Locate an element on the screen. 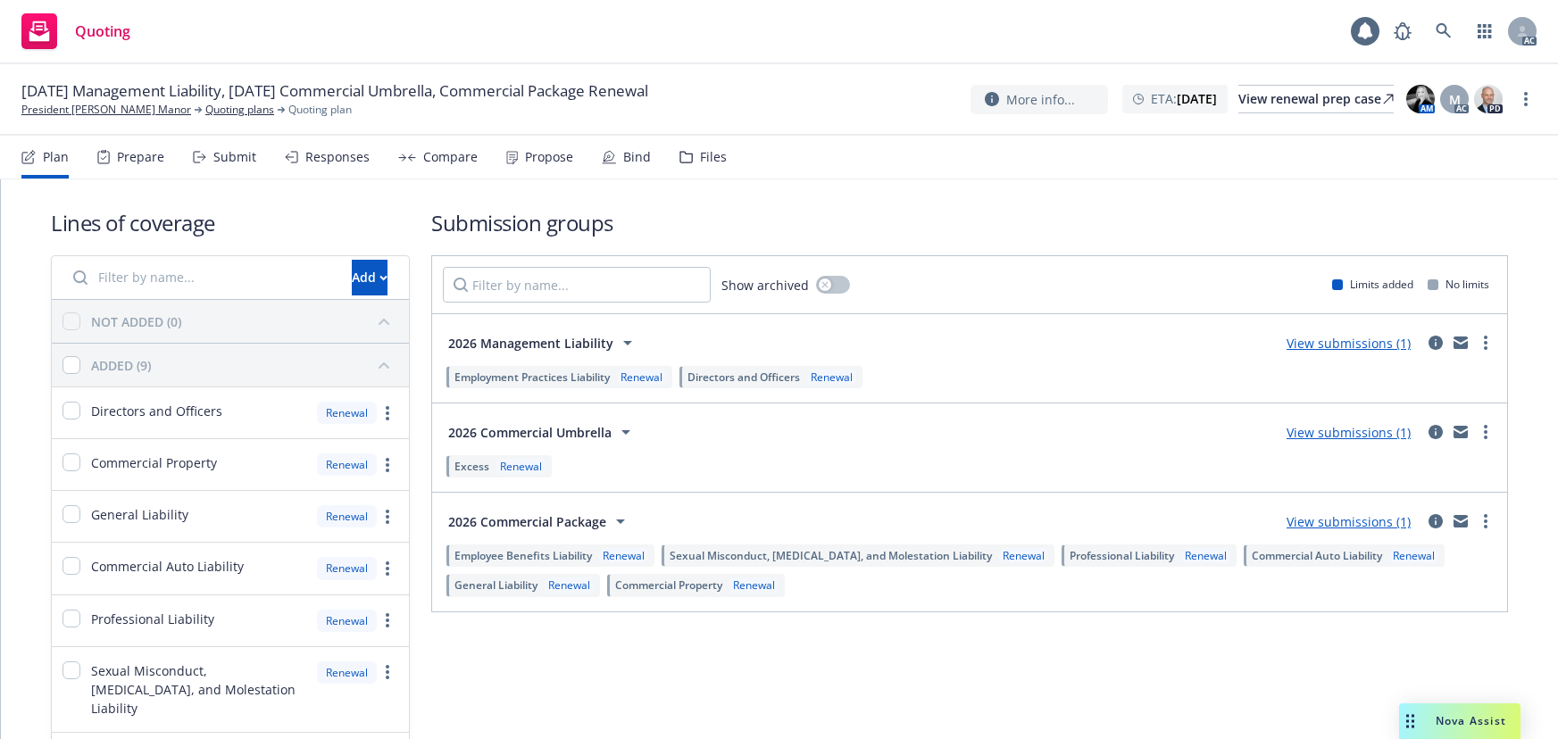 The image size is (1558, 739). span: Excess is located at coordinates (472, 466).